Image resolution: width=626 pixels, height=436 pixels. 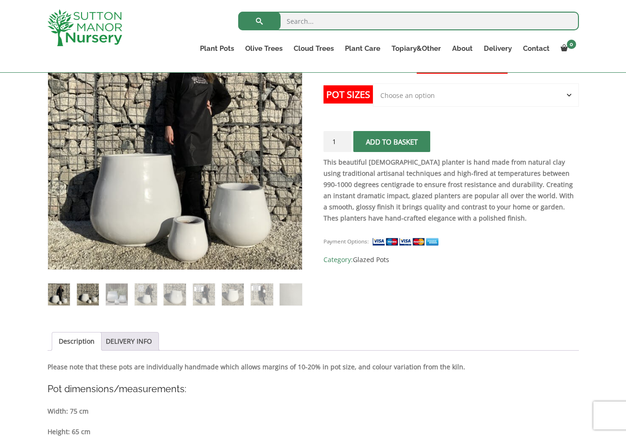 What do you see at coordinates (313, 389) in the screenshot?
I see `h4: Pot dimensions/measurements:` at bounding box center [313, 389].